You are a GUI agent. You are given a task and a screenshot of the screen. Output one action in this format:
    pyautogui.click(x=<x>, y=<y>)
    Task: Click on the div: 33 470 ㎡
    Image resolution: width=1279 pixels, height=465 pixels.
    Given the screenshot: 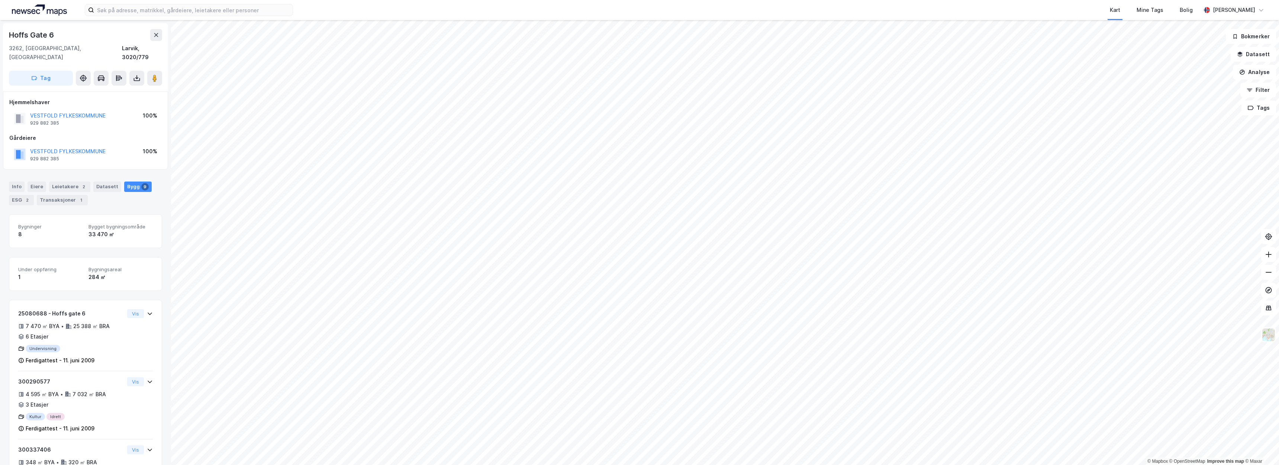 What is the action you would take?
    pyautogui.click(x=120, y=234)
    